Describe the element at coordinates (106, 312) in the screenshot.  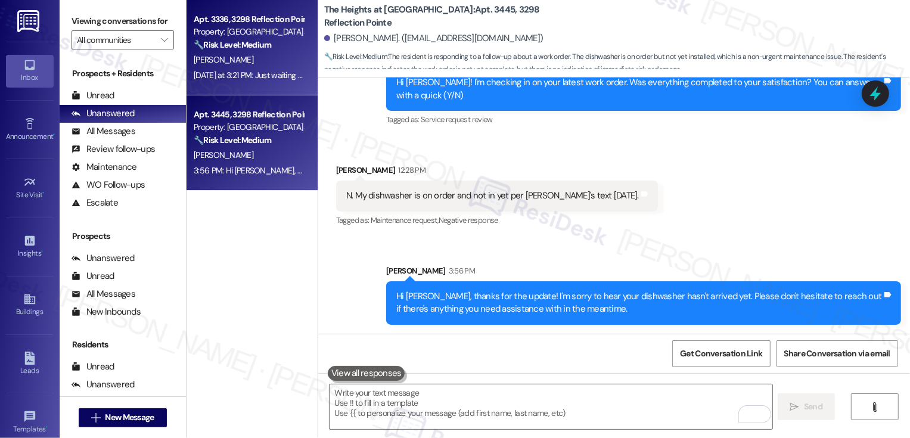
I see `div: New Inbounds` at that location.